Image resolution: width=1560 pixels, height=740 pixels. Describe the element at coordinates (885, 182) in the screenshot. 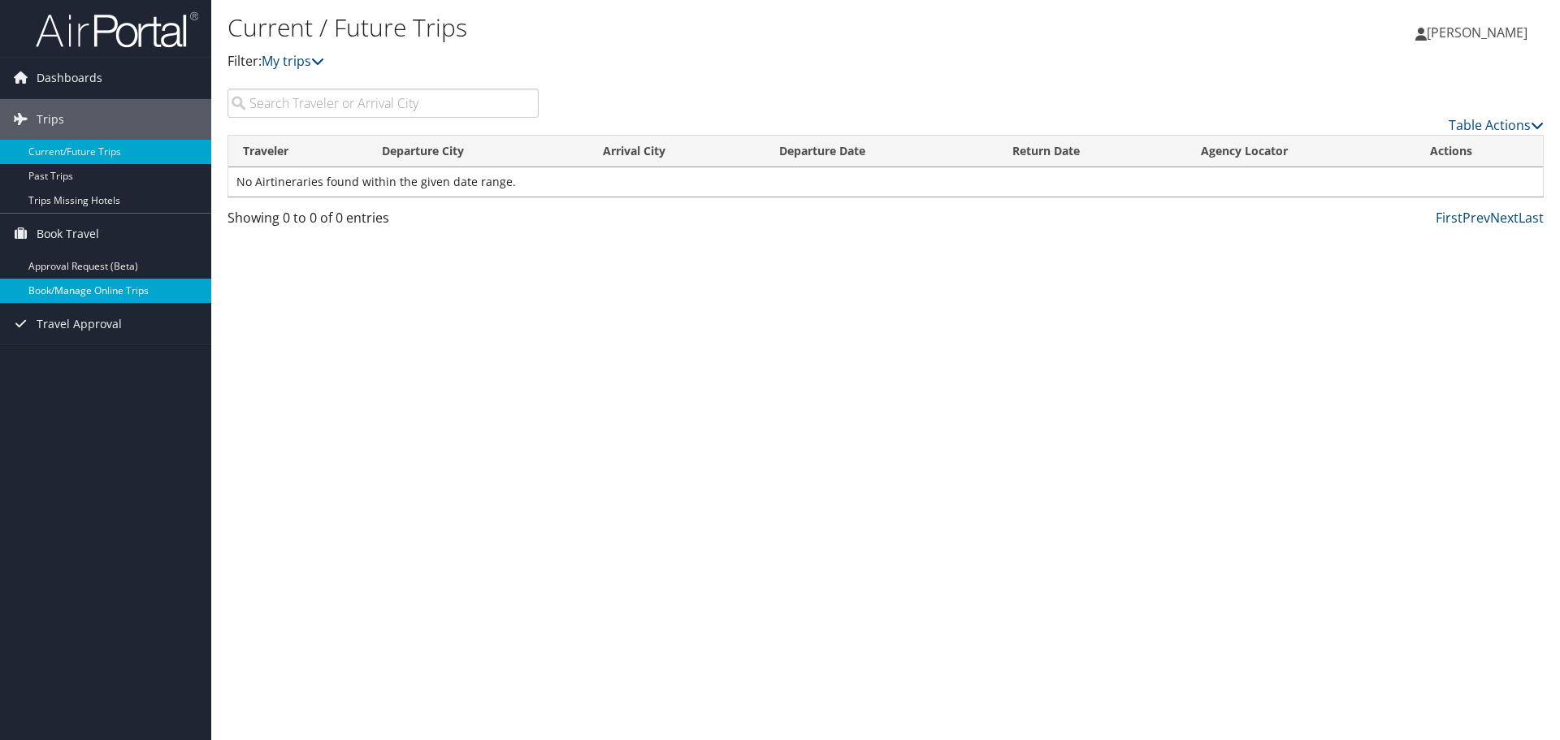

I see `td: No Airtineraries found within the given date range.` at that location.